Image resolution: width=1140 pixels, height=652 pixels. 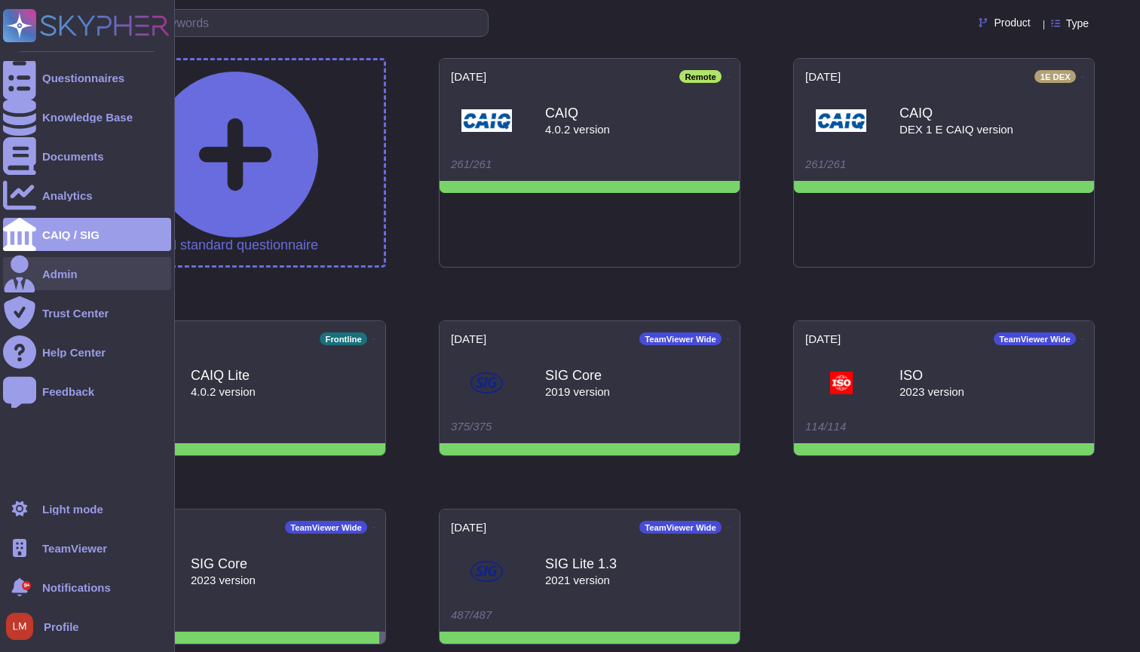 I want to click on a: Admin, so click(x=87, y=274).